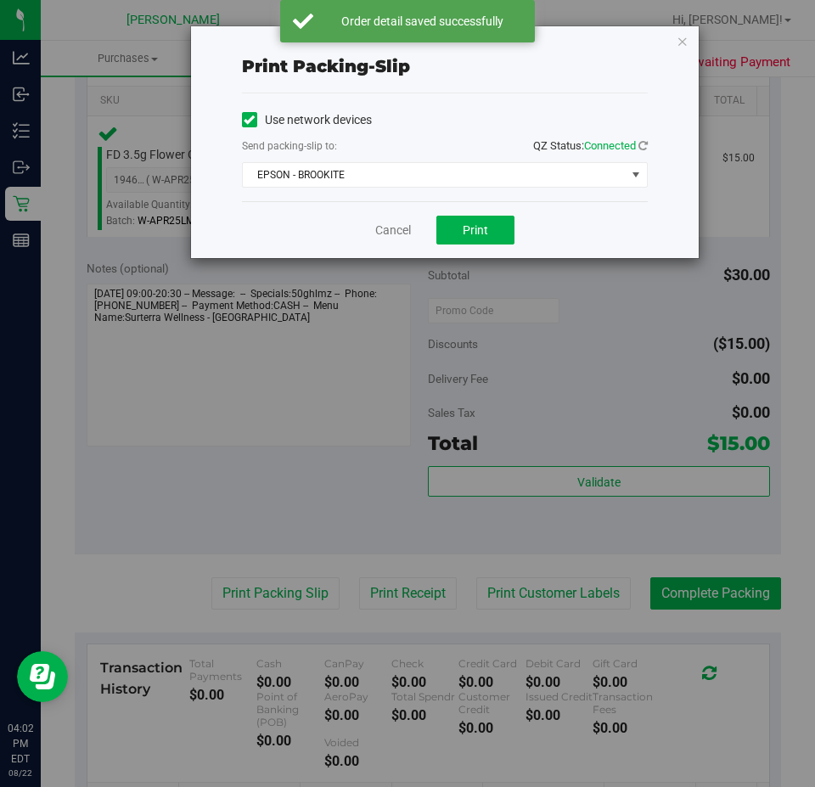  What do you see at coordinates (609, 145) in the screenshot?
I see `span: Connected` at bounding box center [609, 145].